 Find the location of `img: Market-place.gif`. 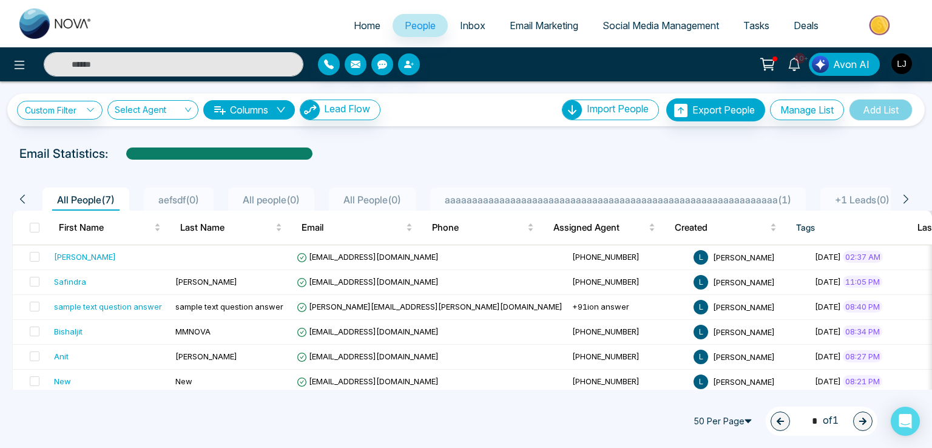

img: Market-place.gif is located at coordinates (880, 25).